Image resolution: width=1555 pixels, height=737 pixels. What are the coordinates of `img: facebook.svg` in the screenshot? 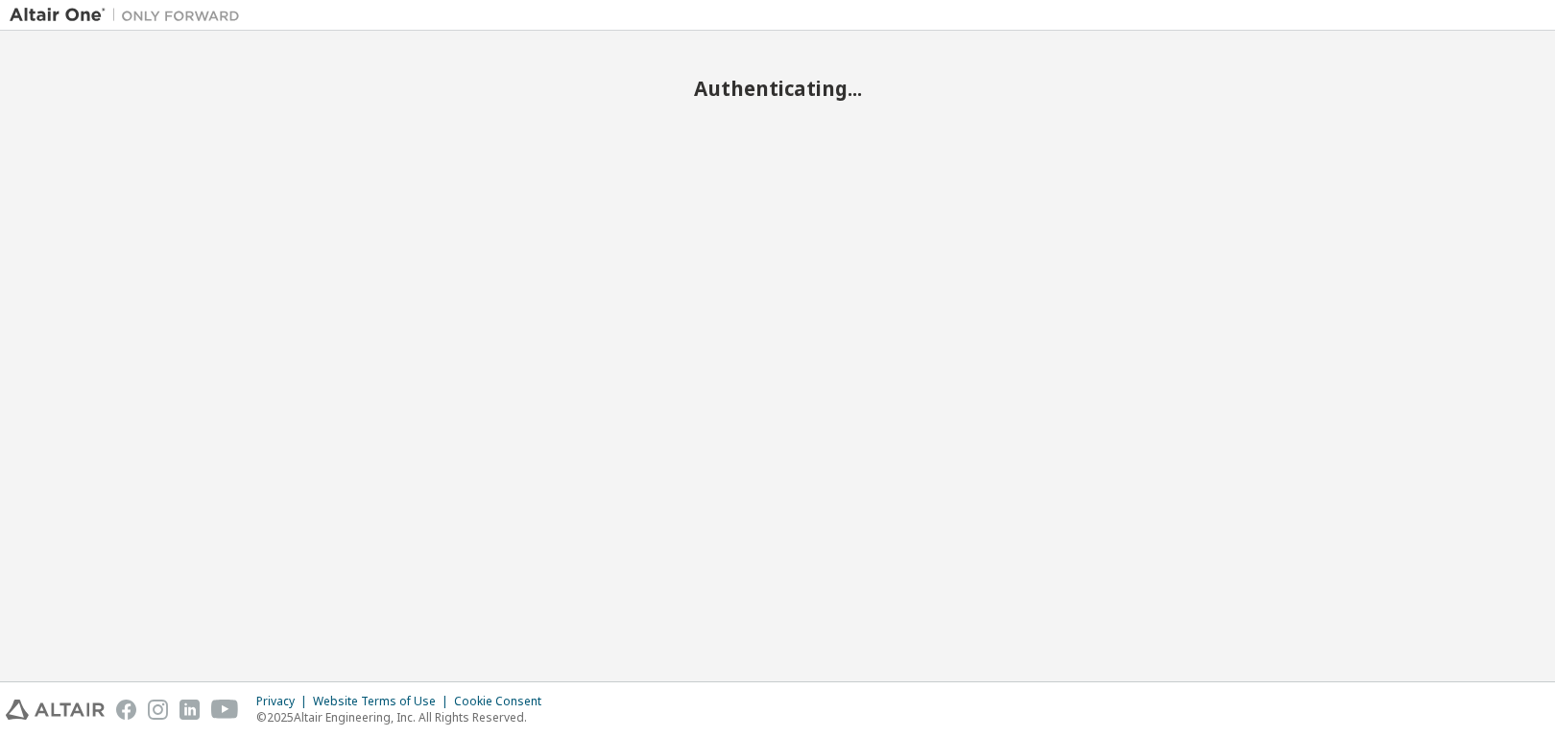 It's located at (126, 709).